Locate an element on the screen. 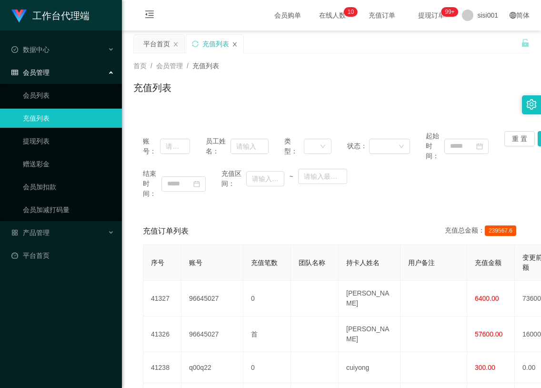  td: q00q22 is located at coordinates (212, 367).